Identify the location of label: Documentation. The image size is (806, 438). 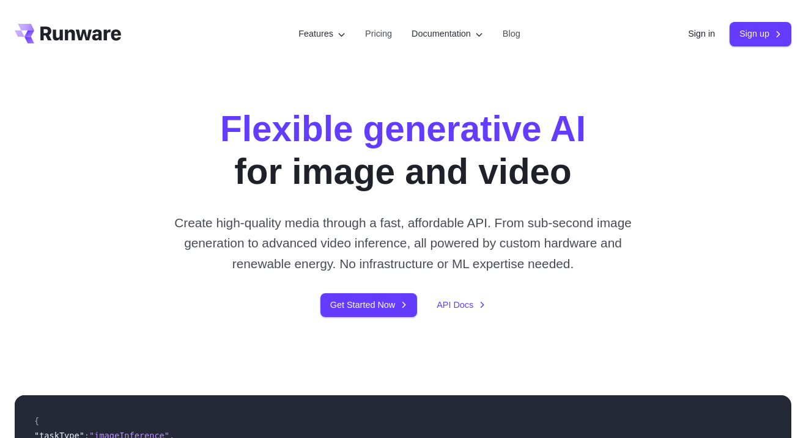
(447, 34).